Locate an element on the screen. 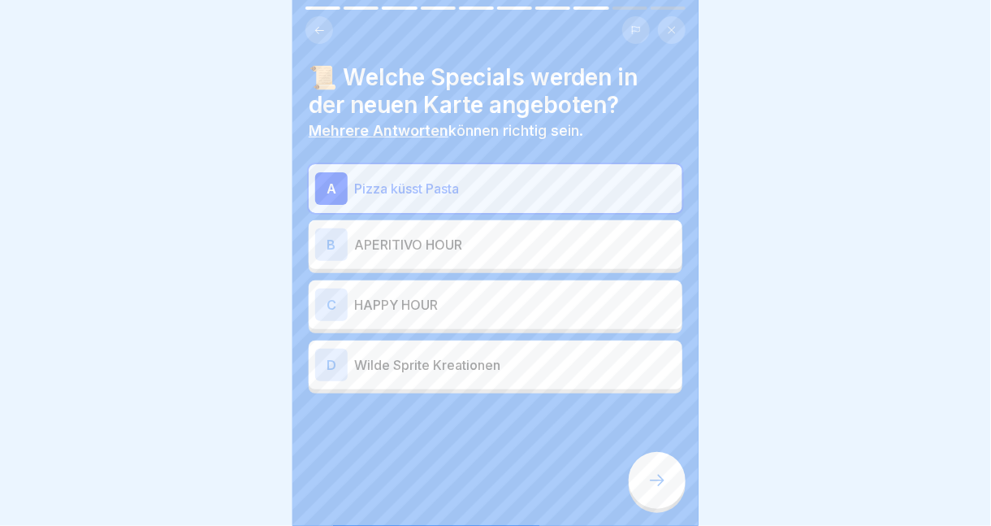  p: HAPPY HOUR is located at coordinates (515, 305).